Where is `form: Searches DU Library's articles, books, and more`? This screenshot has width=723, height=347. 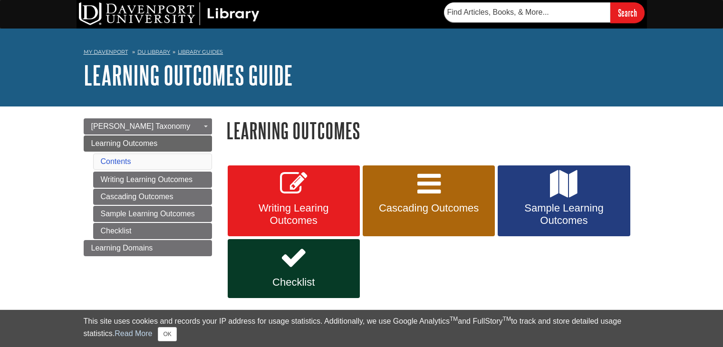
form: Searches DU Library's articles, books, and more is located at coordinates (544, 12).